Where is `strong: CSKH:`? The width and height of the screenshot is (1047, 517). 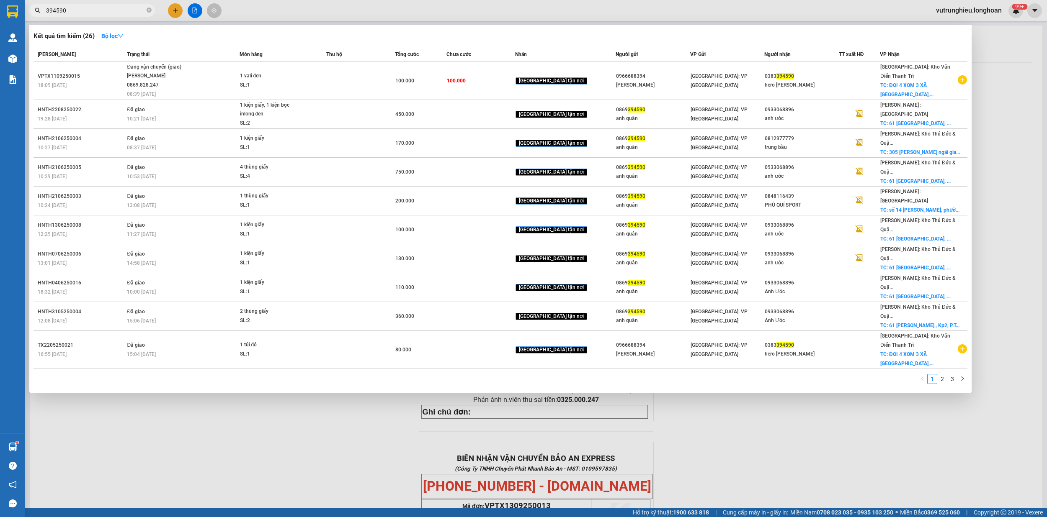 strong: CSKH: is located at coordinates (33, 32).